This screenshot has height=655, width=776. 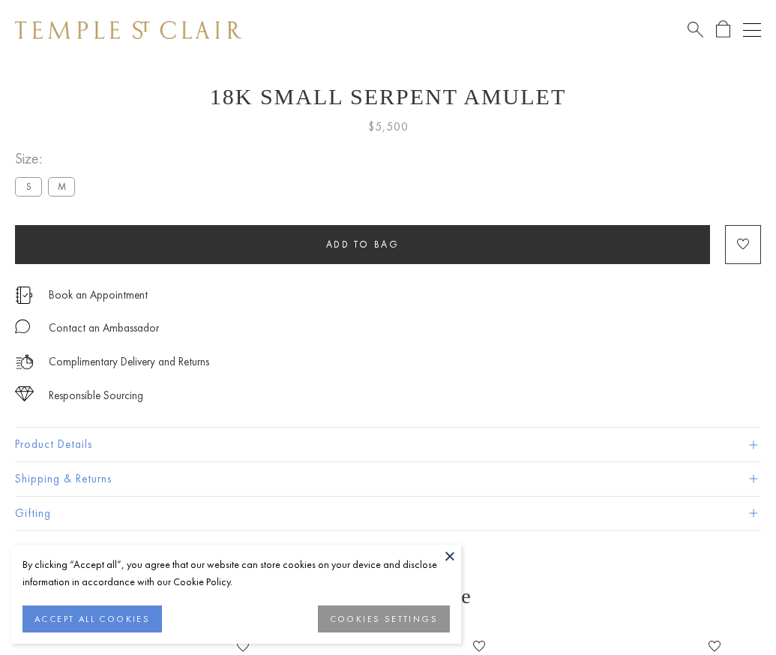 What do you see at coordinates (362, 245) in the screenshot?
I see `button: Add to bag` at bounding box center [362, 245].